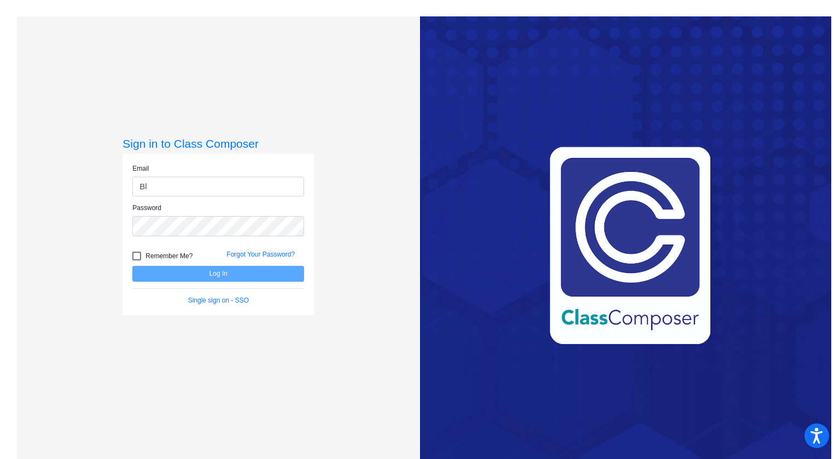  What do you see at coordinates (218, 273) in the screenshot?
I see `button: Log In` at bounding box center [218, 273].